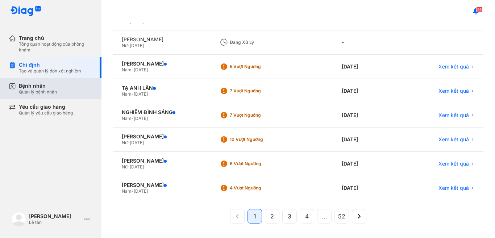 The height and width of the screenshot is (238, 495). I want to click on div: 6 Vượt ngưỡng, so click(259, 164).